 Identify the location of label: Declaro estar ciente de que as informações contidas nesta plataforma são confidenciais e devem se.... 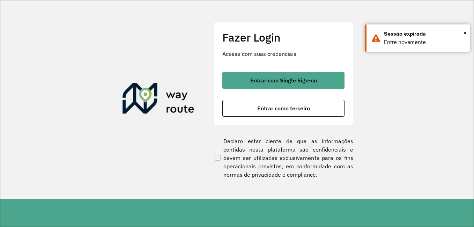
(283, 158).